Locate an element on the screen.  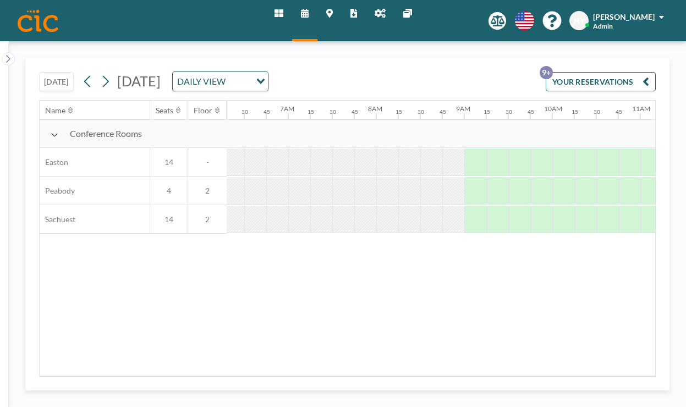
div: 10AM is located at coordinates (553, 108).